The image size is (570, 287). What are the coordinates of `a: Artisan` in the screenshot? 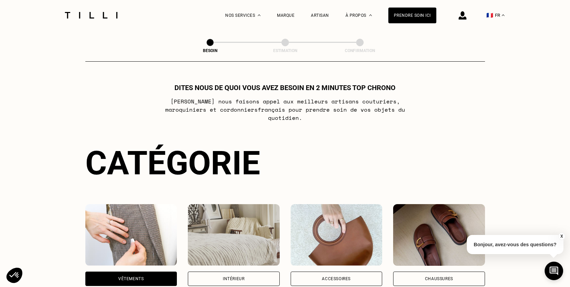 It's located at (320, 15).